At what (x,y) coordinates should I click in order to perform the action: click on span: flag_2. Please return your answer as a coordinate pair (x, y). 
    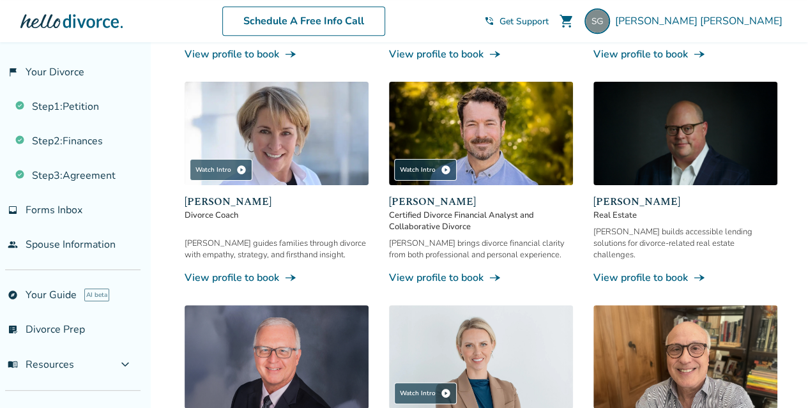
    Looking at the image, I should click on (13, 72).